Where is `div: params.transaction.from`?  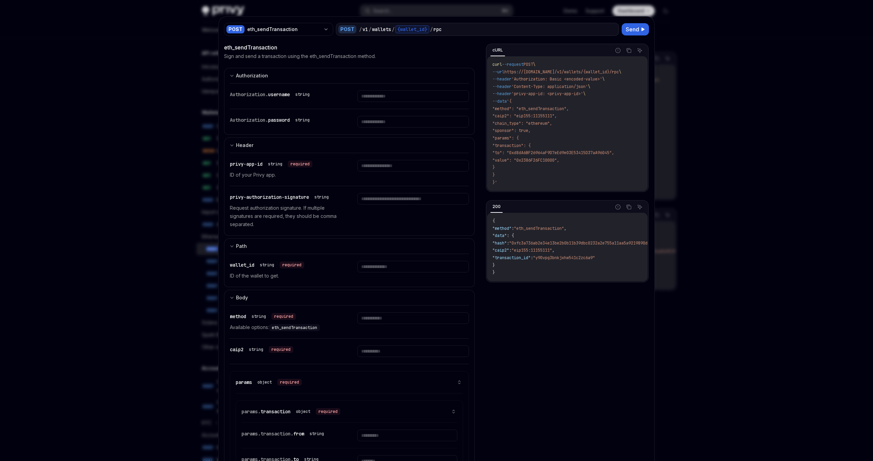
div: params.transaction.from is located at coordinates (284, 434).